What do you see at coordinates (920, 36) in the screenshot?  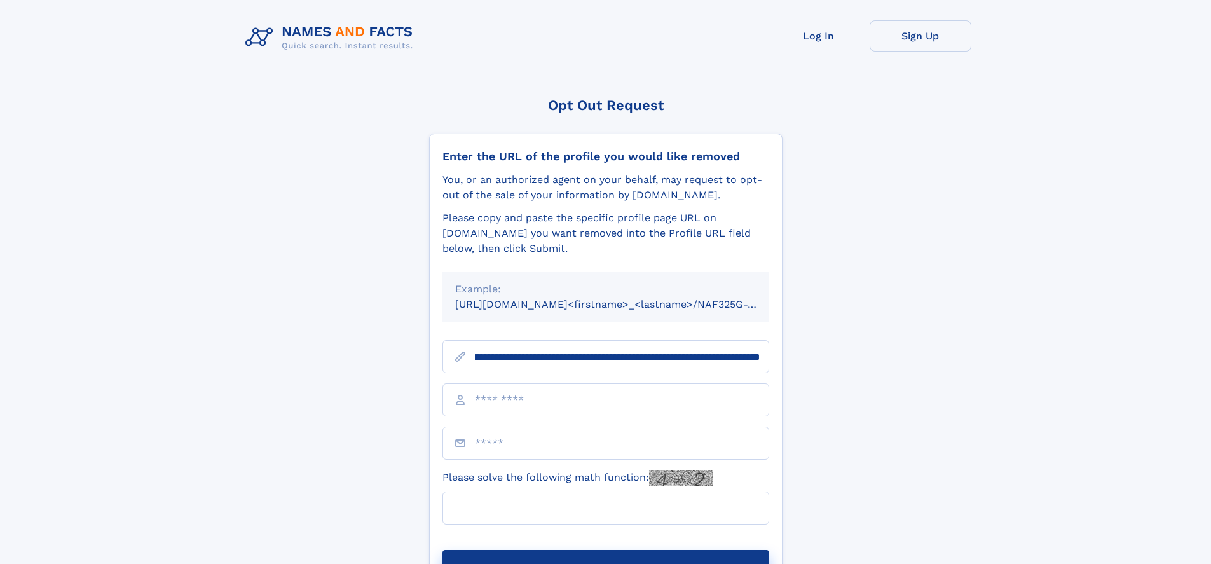 I see `a: Sign Up` at bounding box center [920, 36].